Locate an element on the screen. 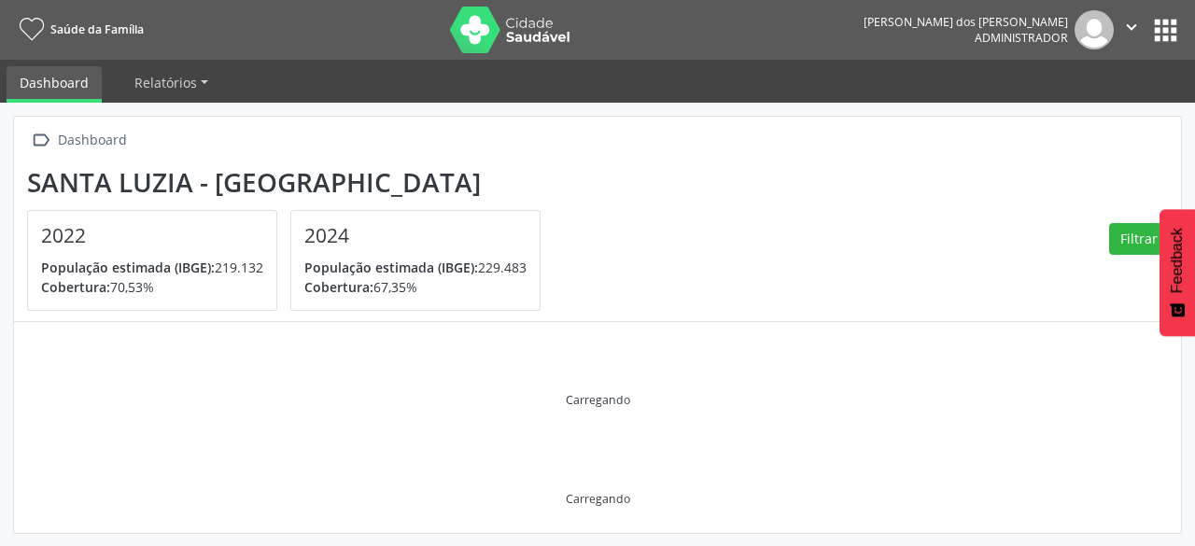 Image resolution: width=1195 pixels, height=546 pixels. span: Relatórios is located at coordinates (165, 82).